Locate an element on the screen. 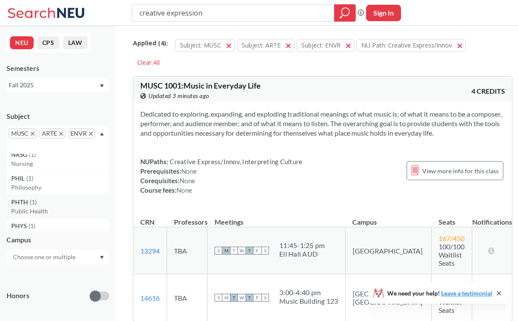 This screenshot has width=518, height=321. a: 13294 is located at coordinates (150, 251).